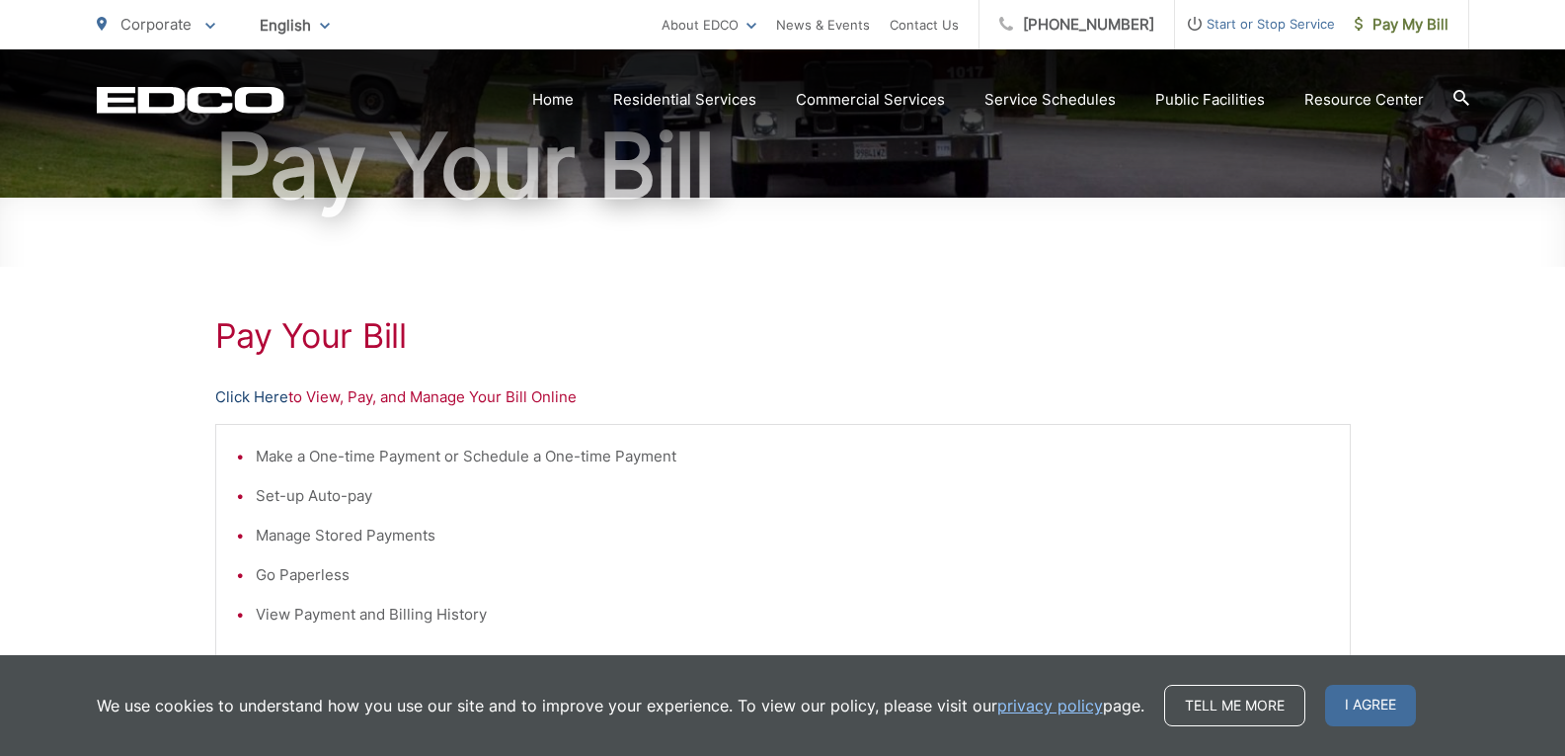 This screenshot has width=1565, height=756. Describe the element at coordinates (1364, 100) in the screenshot. I see `a: Resource Center` at that location.